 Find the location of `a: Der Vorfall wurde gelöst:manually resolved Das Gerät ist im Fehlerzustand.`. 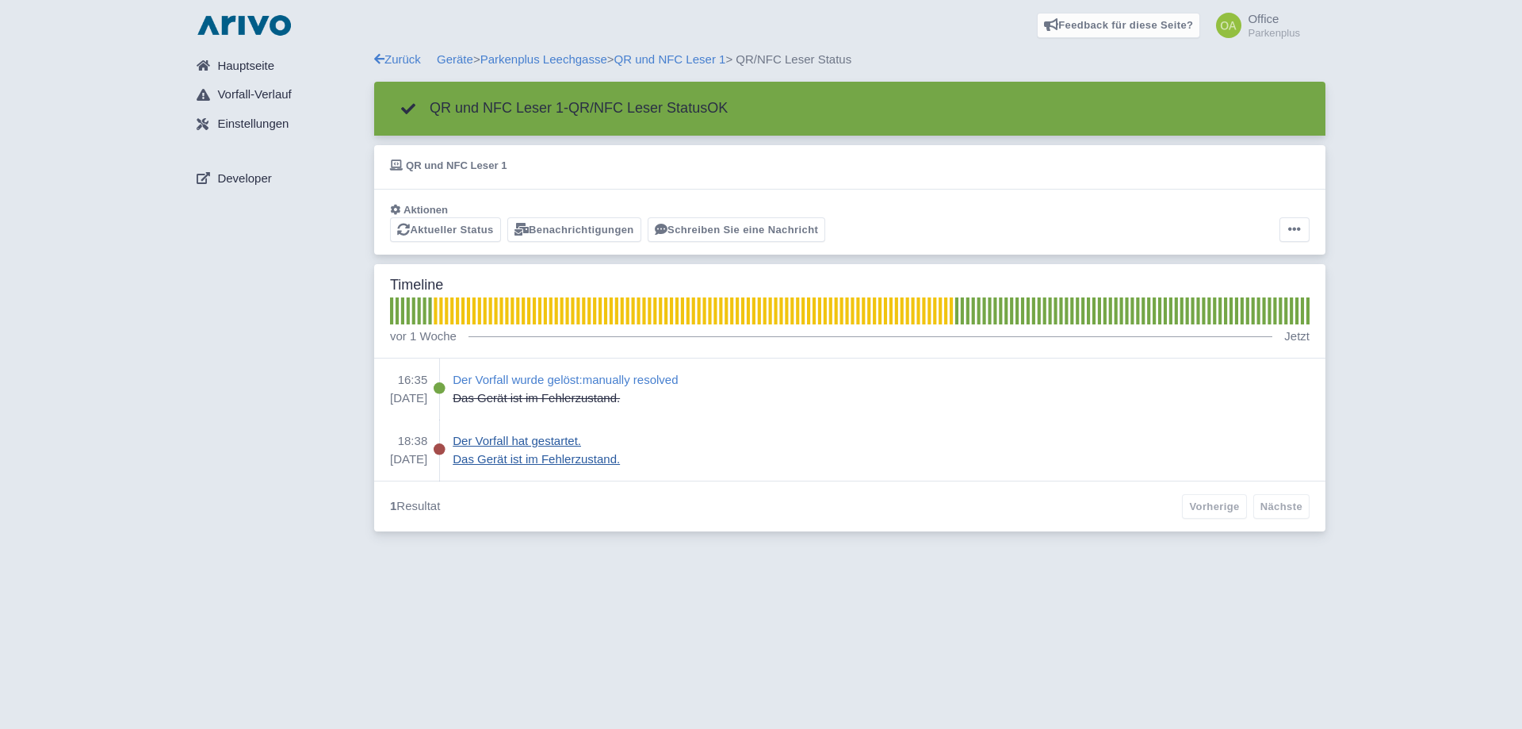

a: Der Vorfall wurde gelöst:manually resolved Das Gerät ist im Fehlerzustand. is located at coordinates (881, 389).